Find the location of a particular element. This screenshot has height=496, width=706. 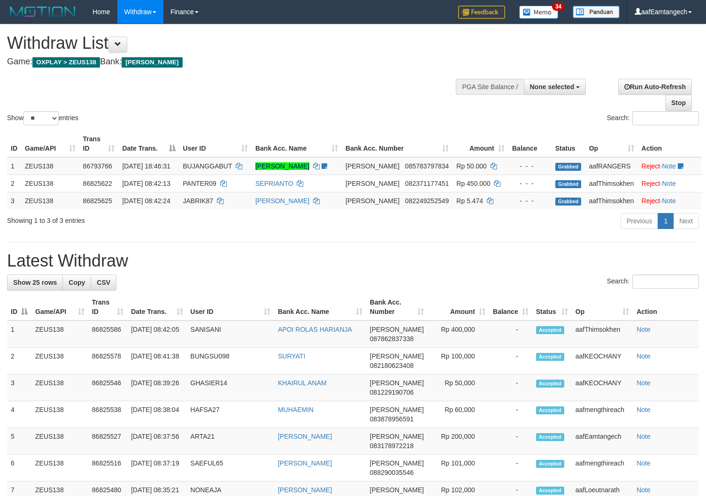

label: Search: is located at coordinates (653, 118).